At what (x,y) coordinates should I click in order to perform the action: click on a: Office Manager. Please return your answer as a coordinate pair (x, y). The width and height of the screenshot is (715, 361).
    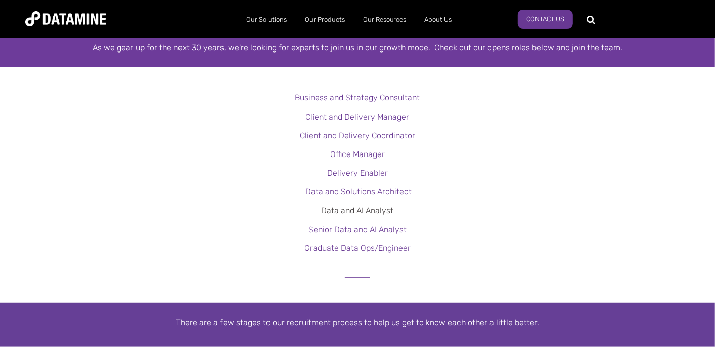
    Looking at the image, I should click on (357, 154).